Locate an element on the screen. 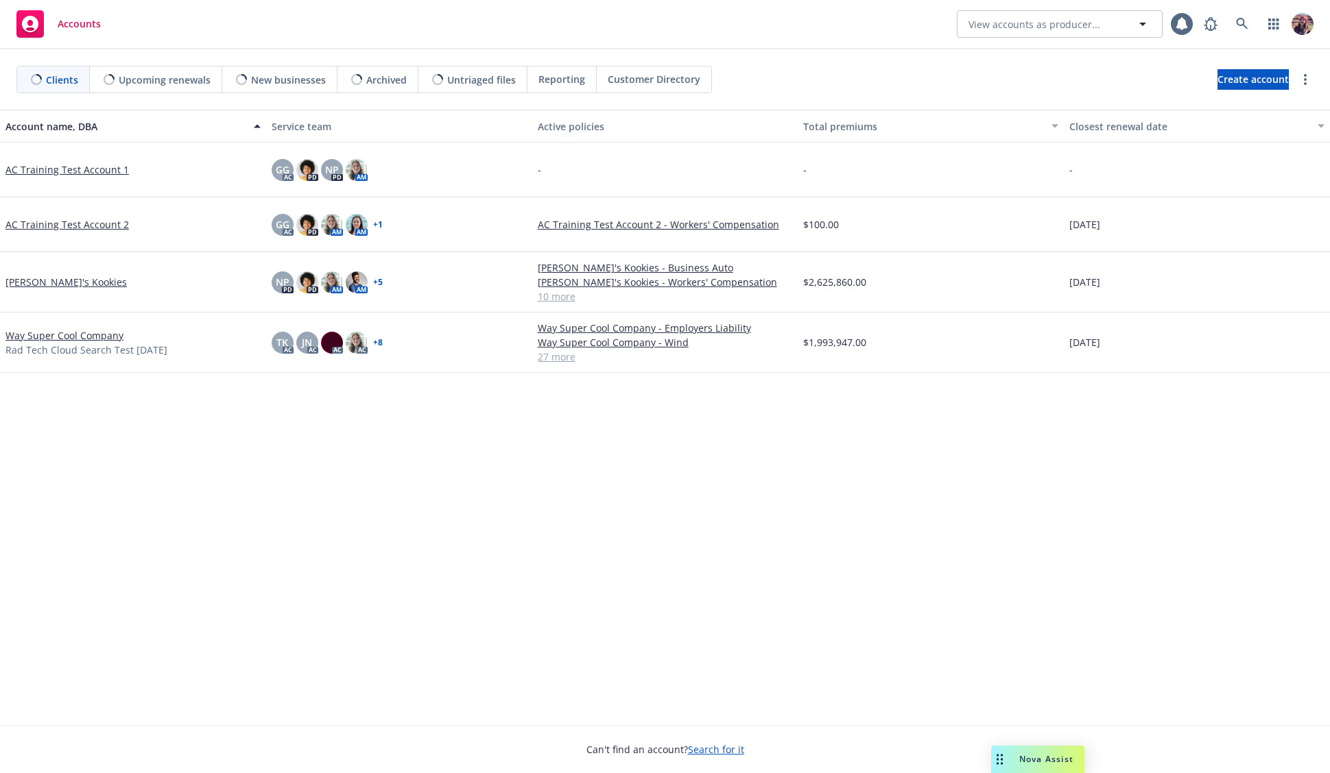 This screenshot has width=1330, height=773. a: Search is located at coordinates (1242, 24).